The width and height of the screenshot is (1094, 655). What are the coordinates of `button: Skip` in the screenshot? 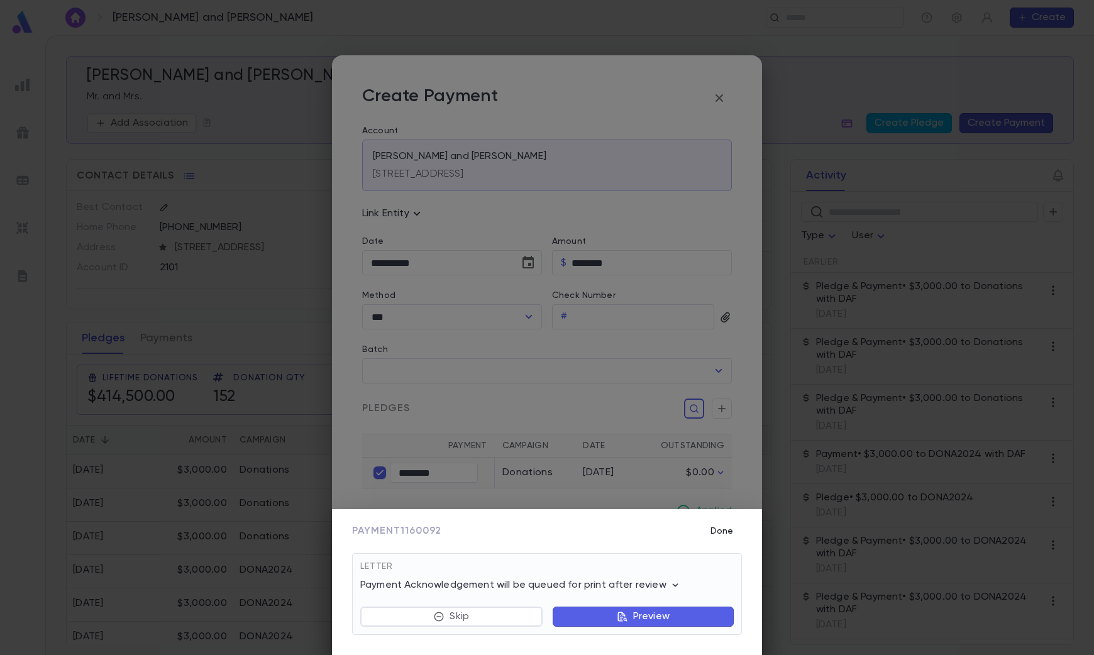 It's located at (451, 617).